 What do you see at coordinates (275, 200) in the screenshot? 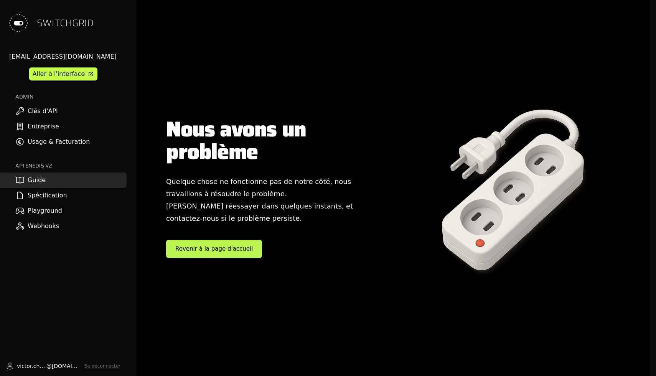
I see `p: Quelque chose ne fonctionne pas de notre côté, nous travaillons à résoudre le problème. [PERSON_N...` at bounding box center [275, 200].